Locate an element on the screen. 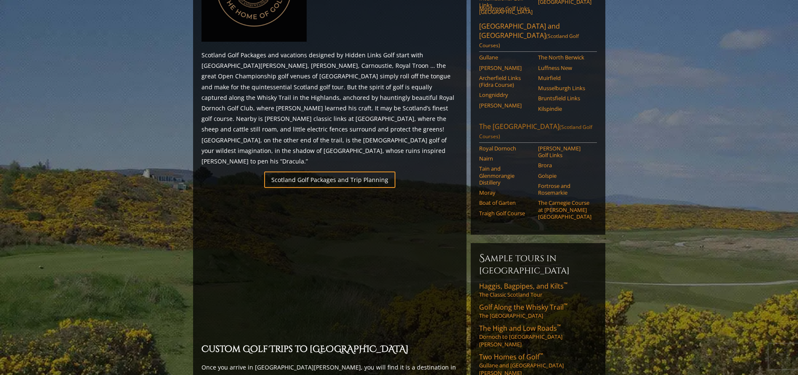 This screenshot has width=798, height=375. span: The High and Low Roads is located at coordinates (520, 328).